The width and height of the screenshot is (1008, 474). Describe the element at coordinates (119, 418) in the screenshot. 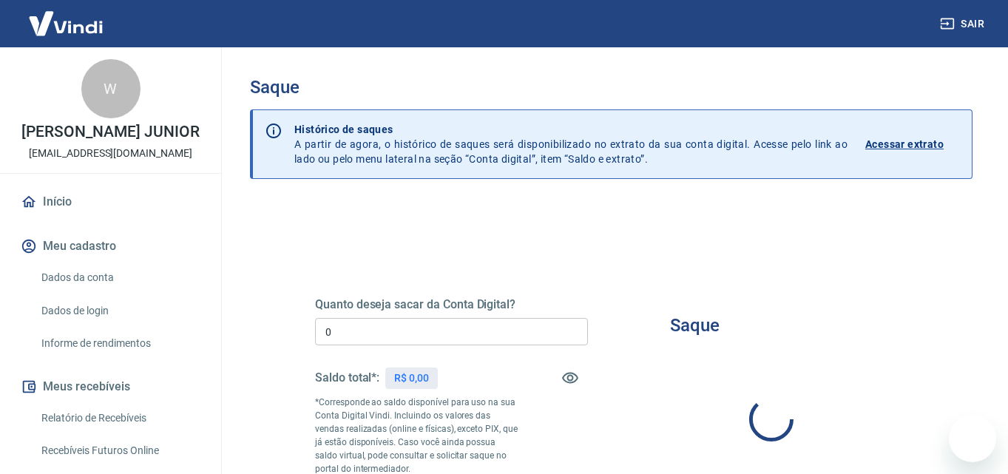

I see `a: Relatório de Recebíveis` at that location.